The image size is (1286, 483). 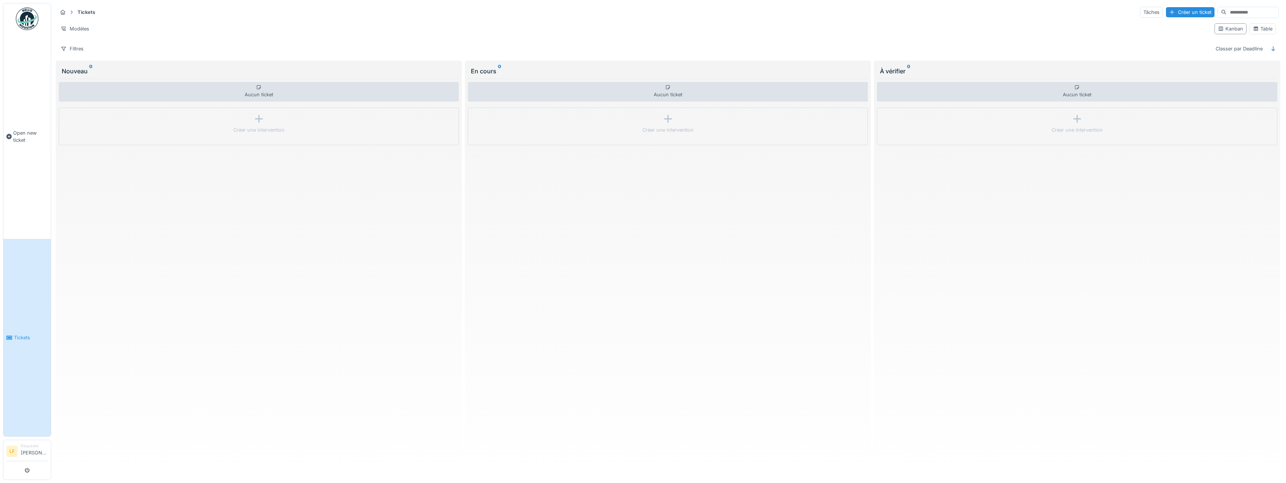 I want to click on div: À vérifier, so click(x=1077, y=71).